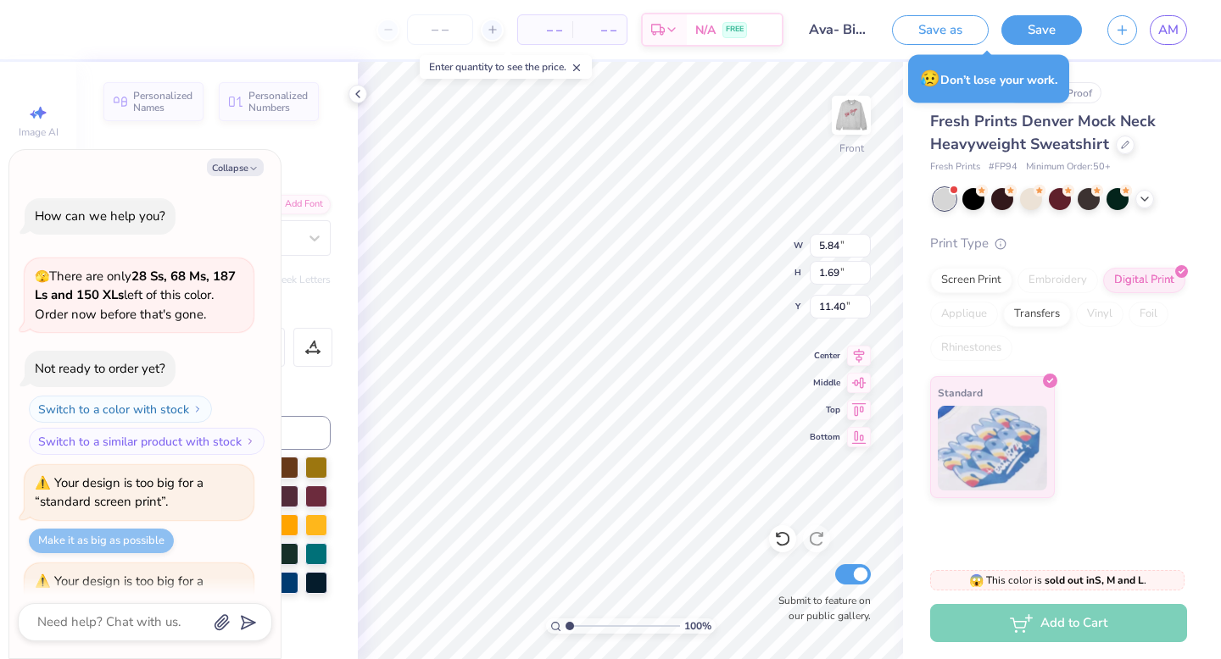 This screenshot has height=659, width=1221. What do you see at coordinates (100, 369) in the screenshot?
I see `div: Not ready to order yet?` at bounding box center [100, 369].